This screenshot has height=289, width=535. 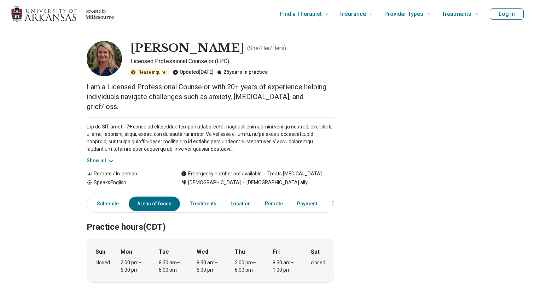 What do you see at coordinates (240, 204) in the screenshot?
I see `a: Location` at bounding box center [240, 204].